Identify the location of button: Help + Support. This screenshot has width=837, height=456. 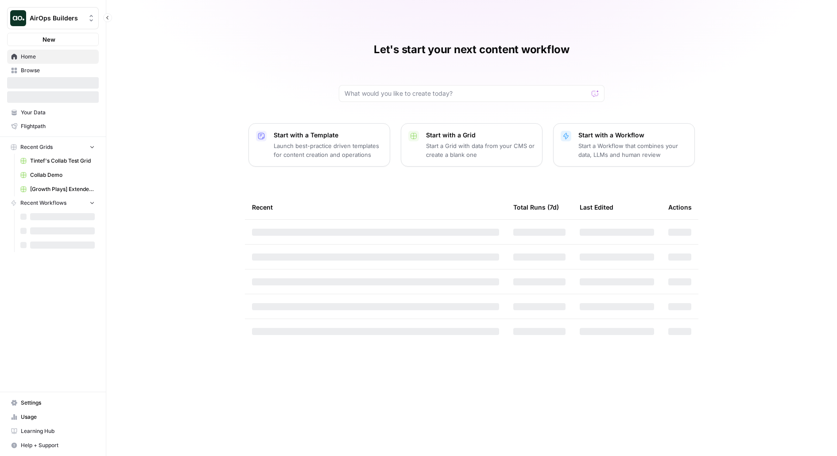
(53, 445).